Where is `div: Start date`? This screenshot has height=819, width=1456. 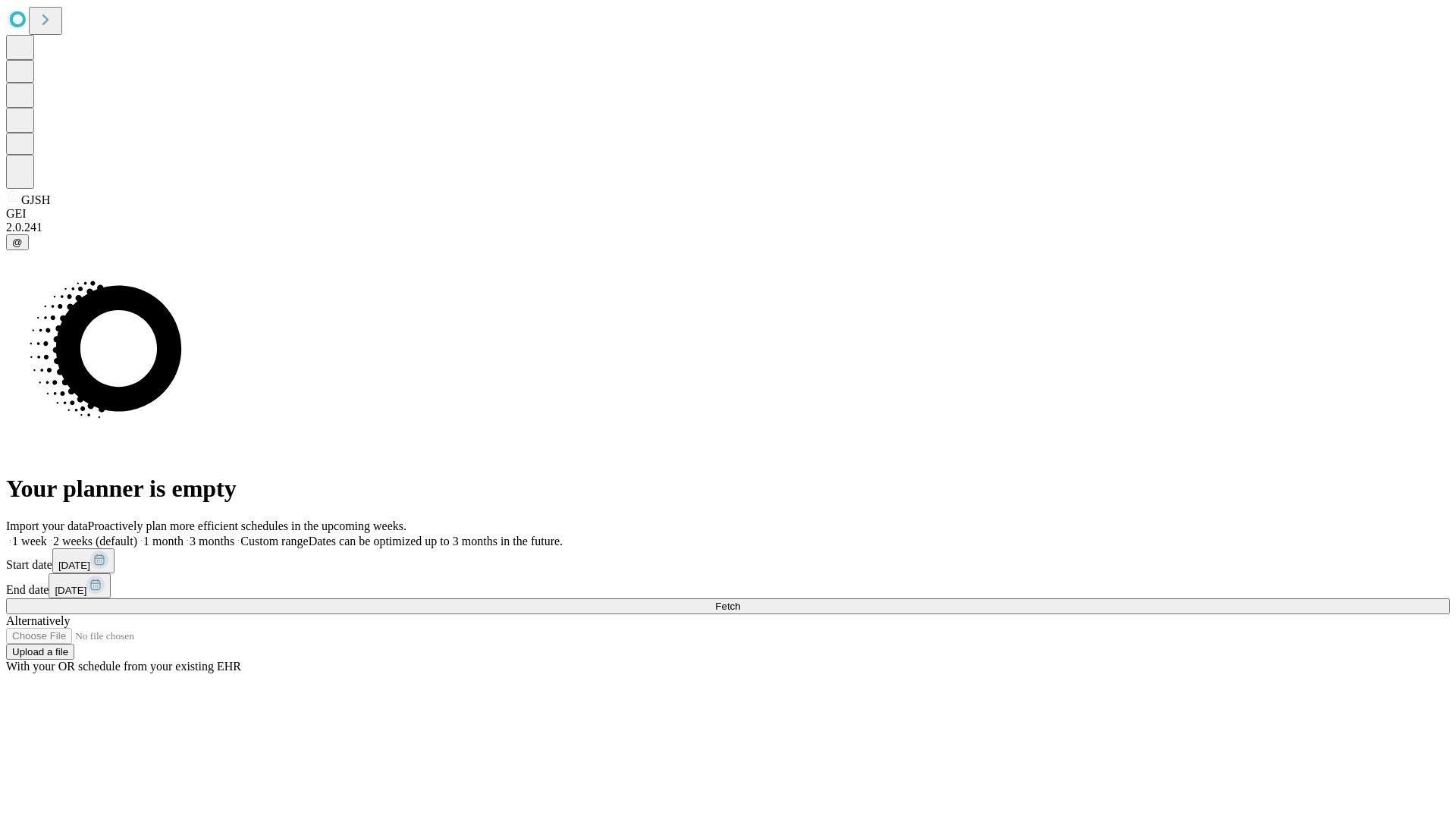 div: Start date is located at coordinates (728, 561).